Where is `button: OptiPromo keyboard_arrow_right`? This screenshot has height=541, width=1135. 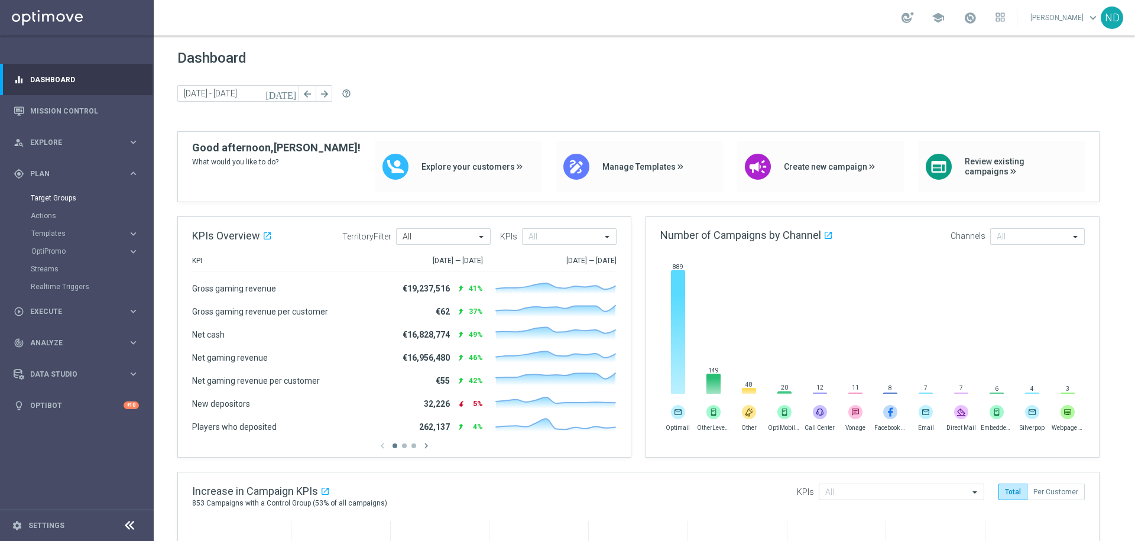 button: OptiPromo keyboard_arrow_right is located at coordinates (85, 251).